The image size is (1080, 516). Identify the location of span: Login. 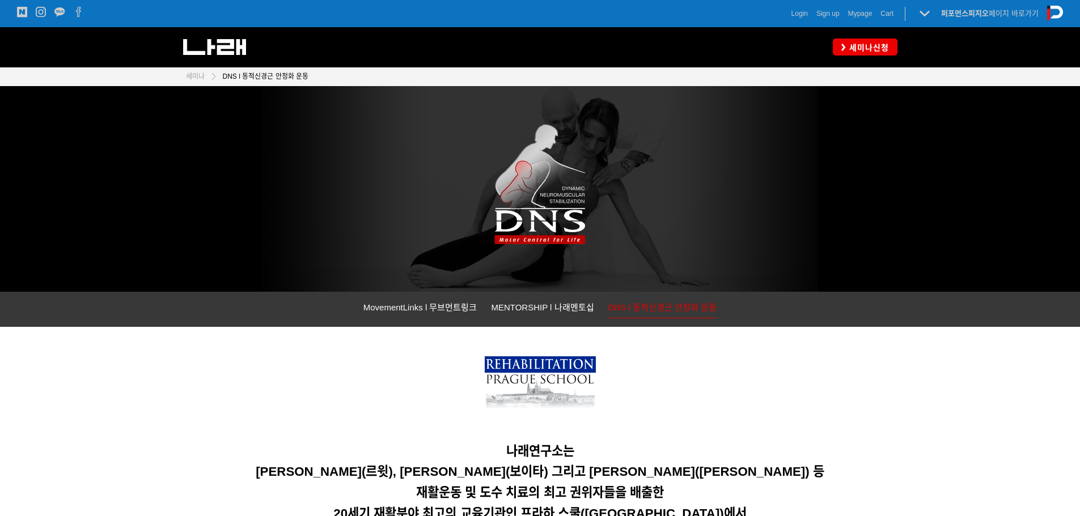
(799, 14).